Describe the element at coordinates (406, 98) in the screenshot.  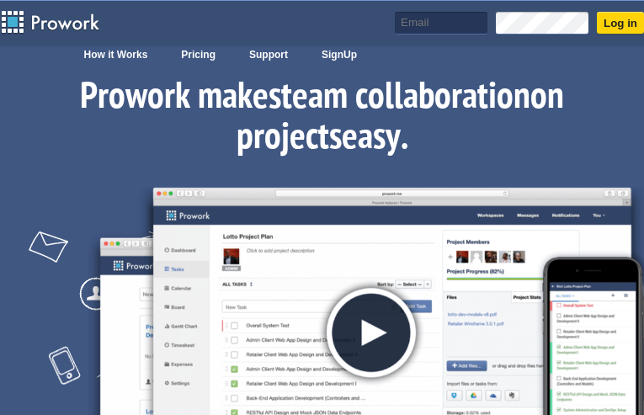
I see `span: team collaboration` at that location.